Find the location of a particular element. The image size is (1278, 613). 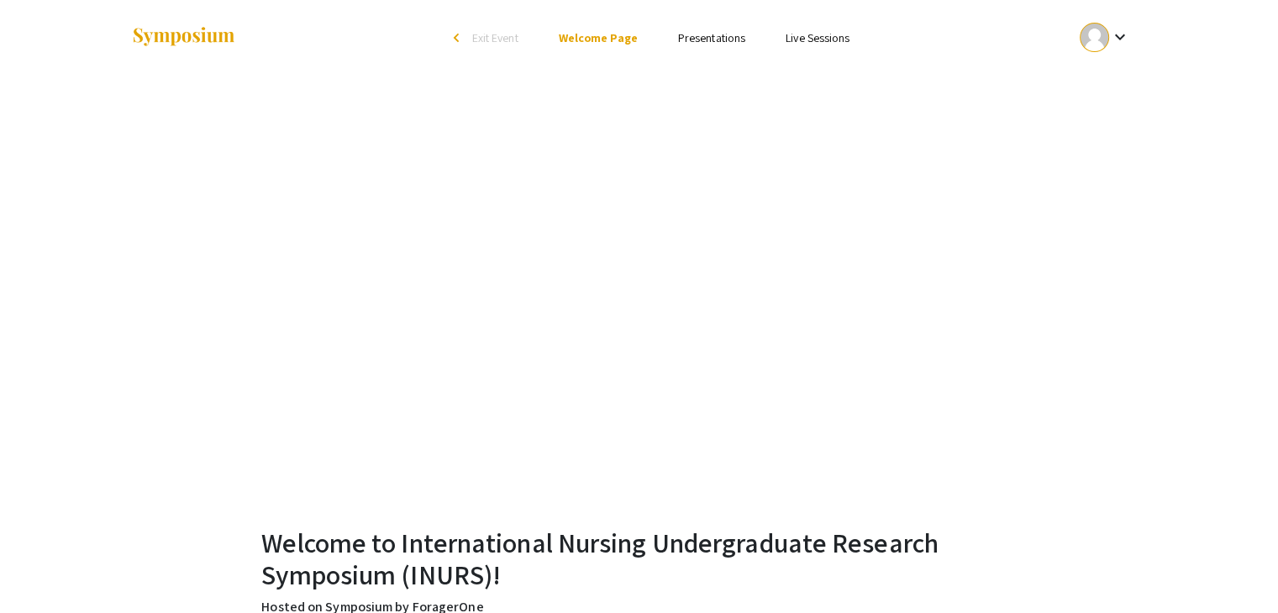

a: Presentations is located at coordinates (711, 38).